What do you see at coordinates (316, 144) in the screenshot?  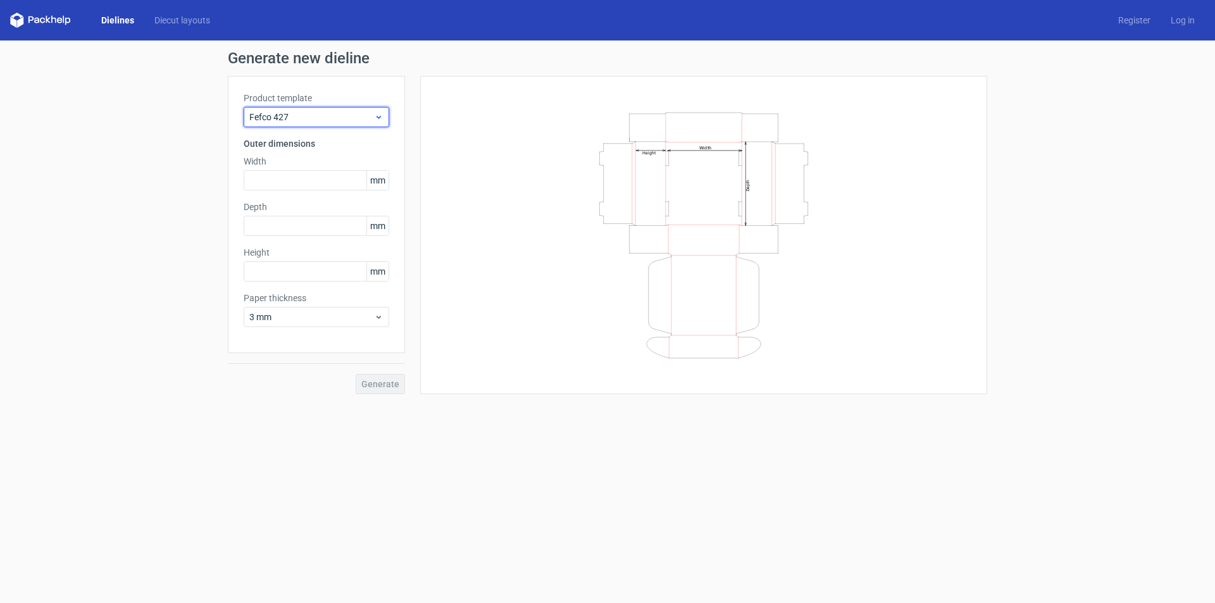 I see `h3: Outer dimensions` at bounding box center [316, 144].